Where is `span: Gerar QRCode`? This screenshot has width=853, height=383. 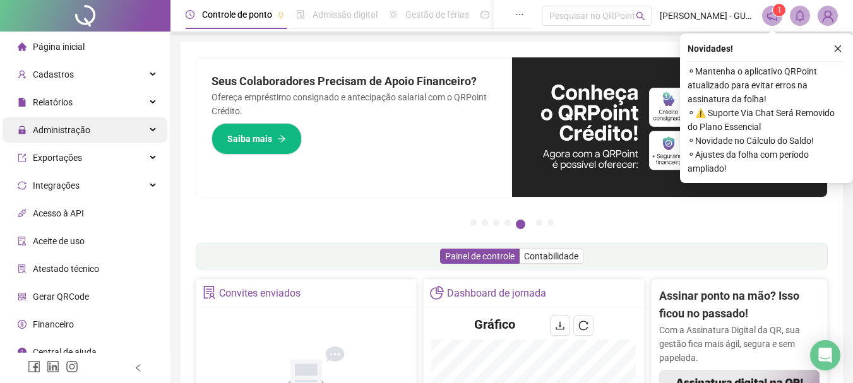 span: Gerar QRCode is located at coordinates (61, 297).